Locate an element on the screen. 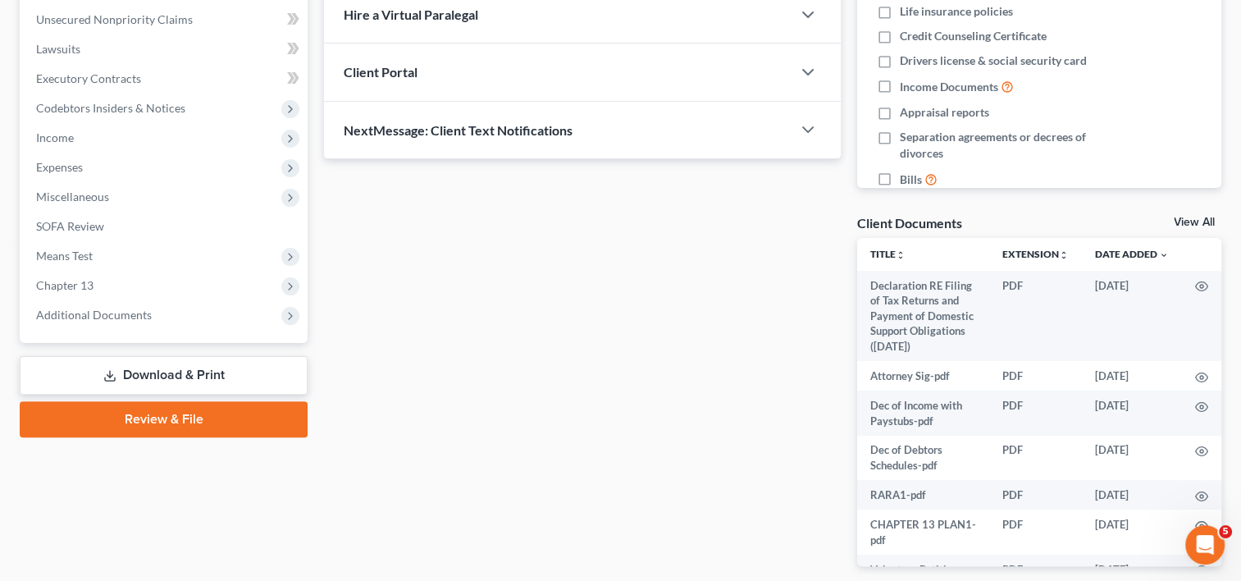 This screenshot has height=581, width=1241. a: Titleunfold_more is located at coordinates (887, 253).